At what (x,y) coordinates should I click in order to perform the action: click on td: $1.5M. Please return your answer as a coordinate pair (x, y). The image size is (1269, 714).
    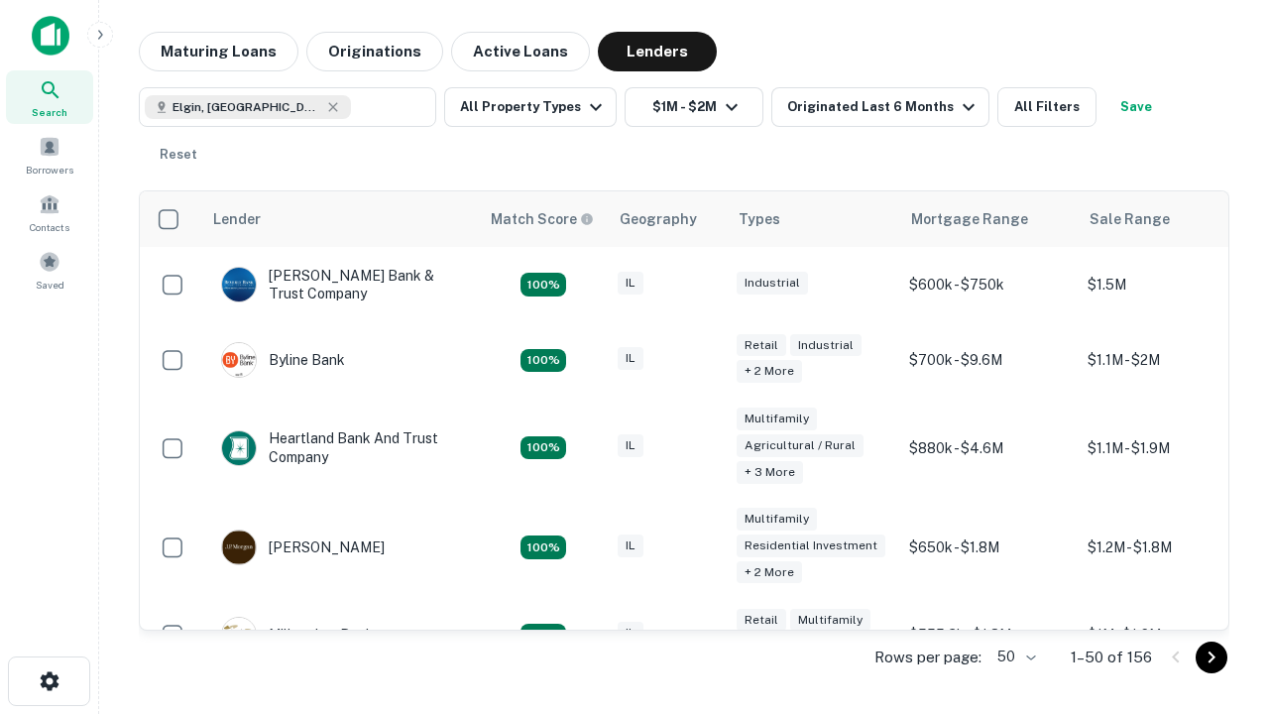
    Looking at the image, I should click on (1167, 284).